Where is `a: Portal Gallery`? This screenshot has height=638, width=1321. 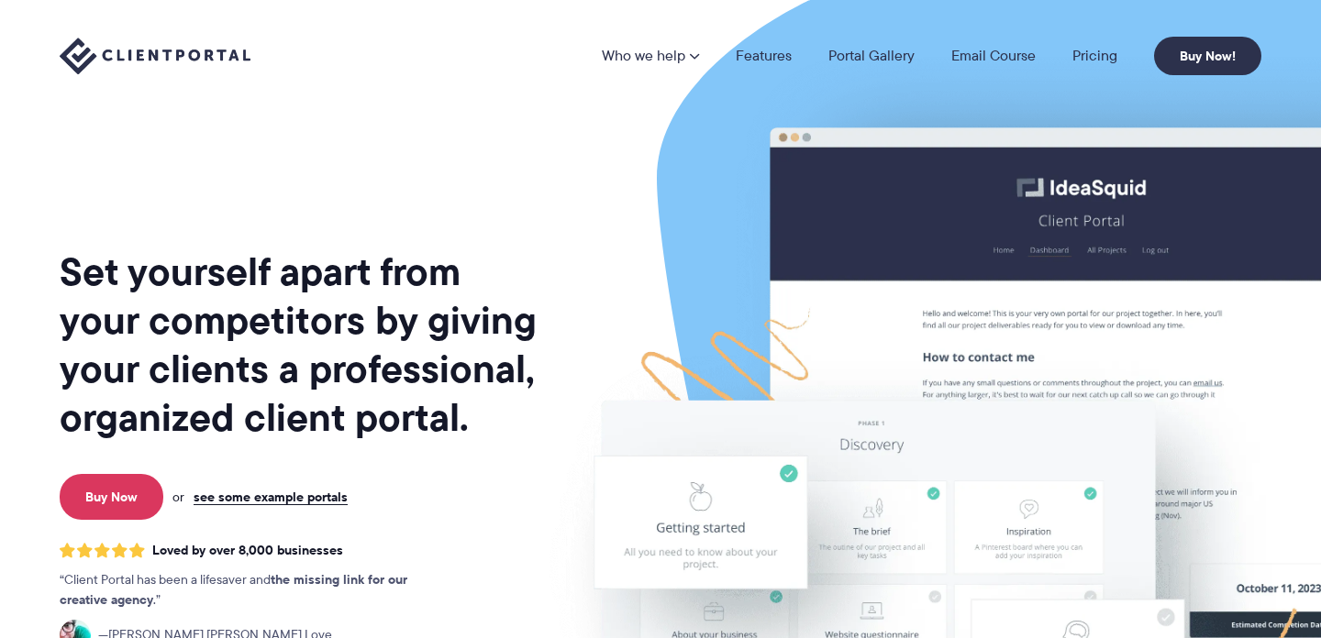
a: Portal Gallery is located at coordinates (871, 56).